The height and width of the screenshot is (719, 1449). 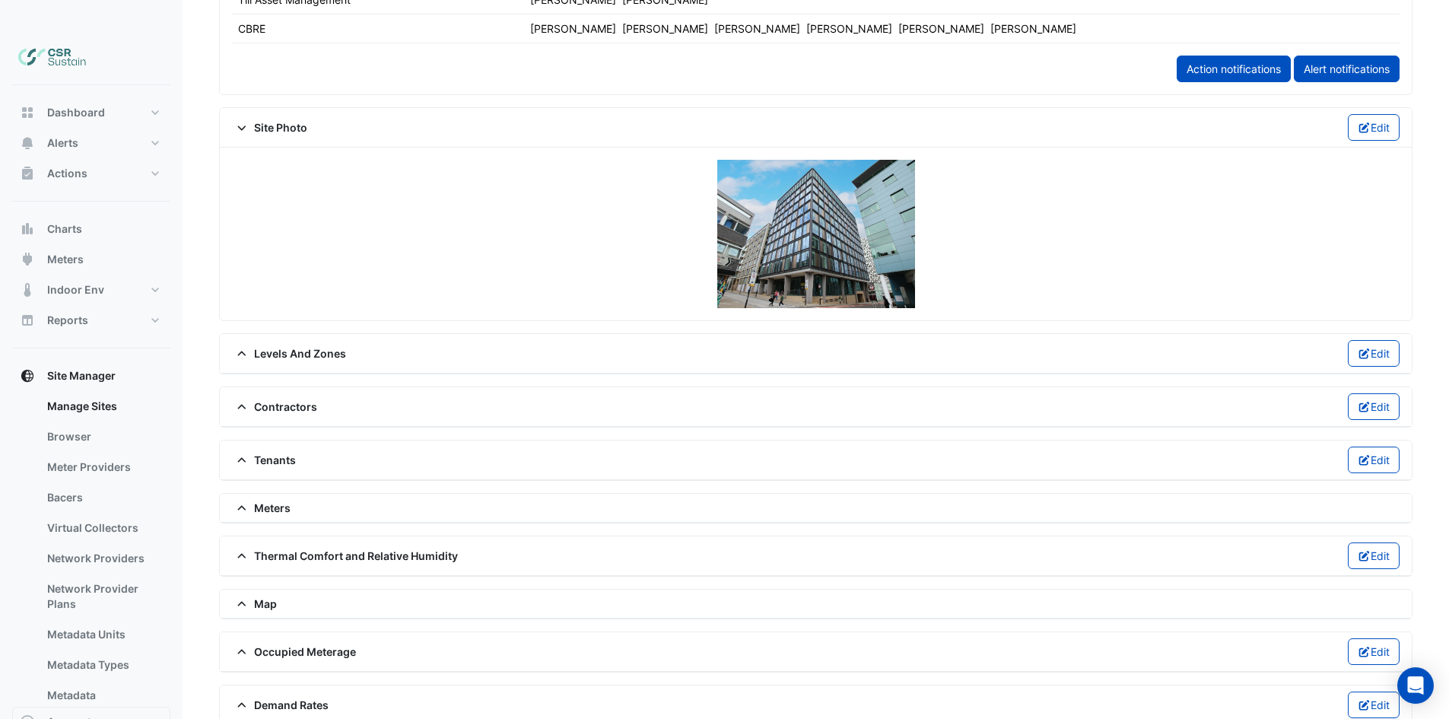 What do you see at coordinates (27, 229) in the screenshot?
I see `app-icon: Charts` at bounding box center [27, 229].